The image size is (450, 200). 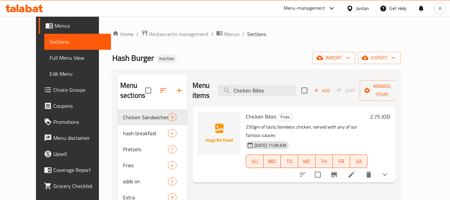 I want to click on span: Full Menu View, so click(x=78, y=58).